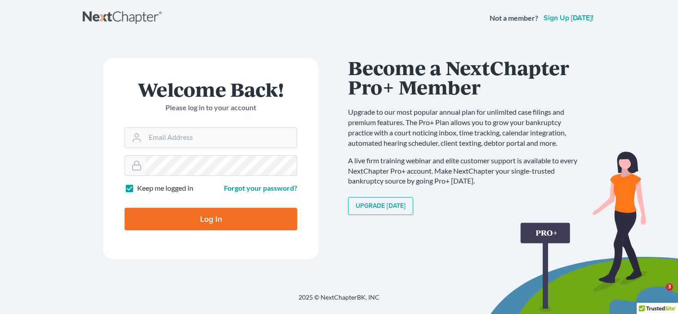  Describe the element at coordinates (165, 188) in the screenshot. I see `label: Keep me logged in` at that location.